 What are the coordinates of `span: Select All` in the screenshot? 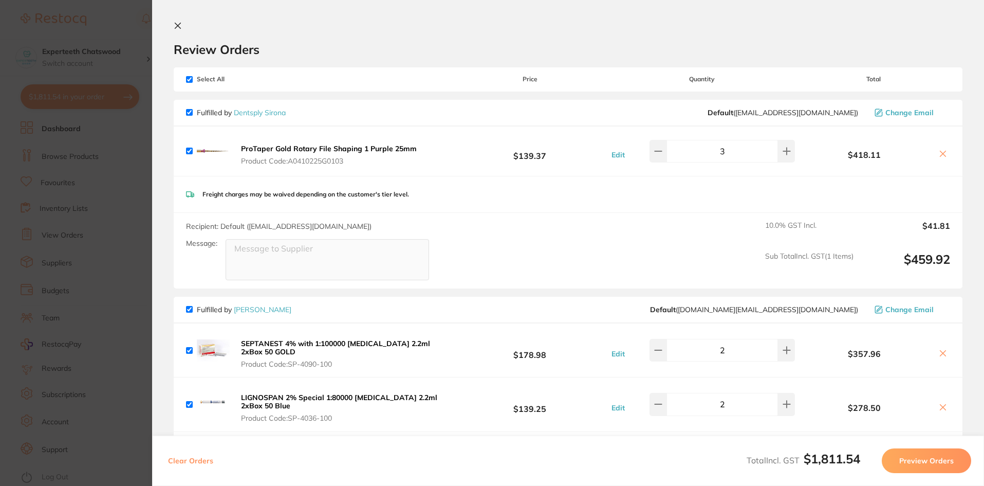 It's located at (237, 79).